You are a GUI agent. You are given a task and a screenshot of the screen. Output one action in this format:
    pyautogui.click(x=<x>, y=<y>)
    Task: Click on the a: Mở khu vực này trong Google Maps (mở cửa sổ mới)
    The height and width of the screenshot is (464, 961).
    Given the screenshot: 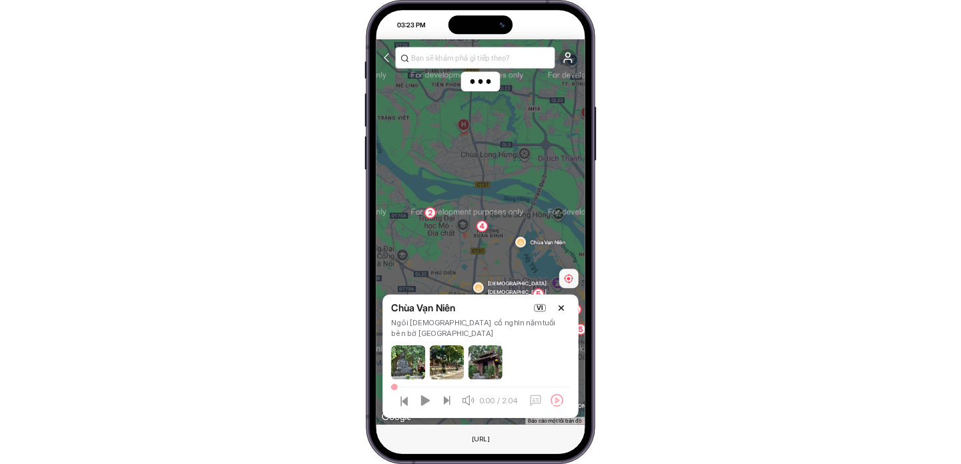 What is the action you would take?
    pyautogui.click(x=396, y=418)
    